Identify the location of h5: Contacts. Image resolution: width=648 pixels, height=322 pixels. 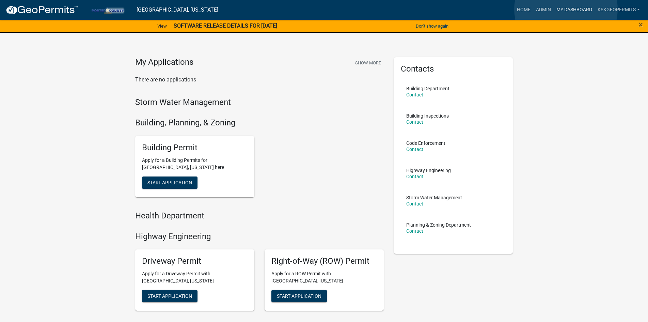
(454, 69).